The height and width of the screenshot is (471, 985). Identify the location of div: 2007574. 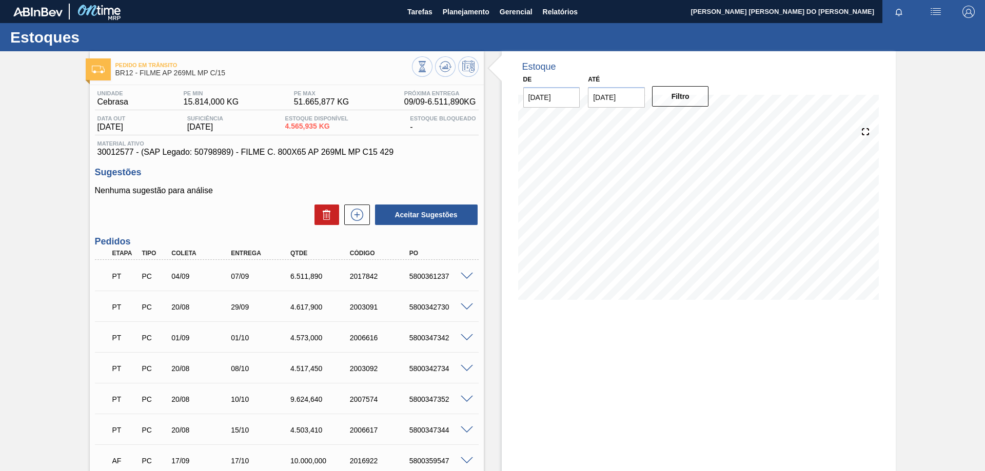
(381, 400).